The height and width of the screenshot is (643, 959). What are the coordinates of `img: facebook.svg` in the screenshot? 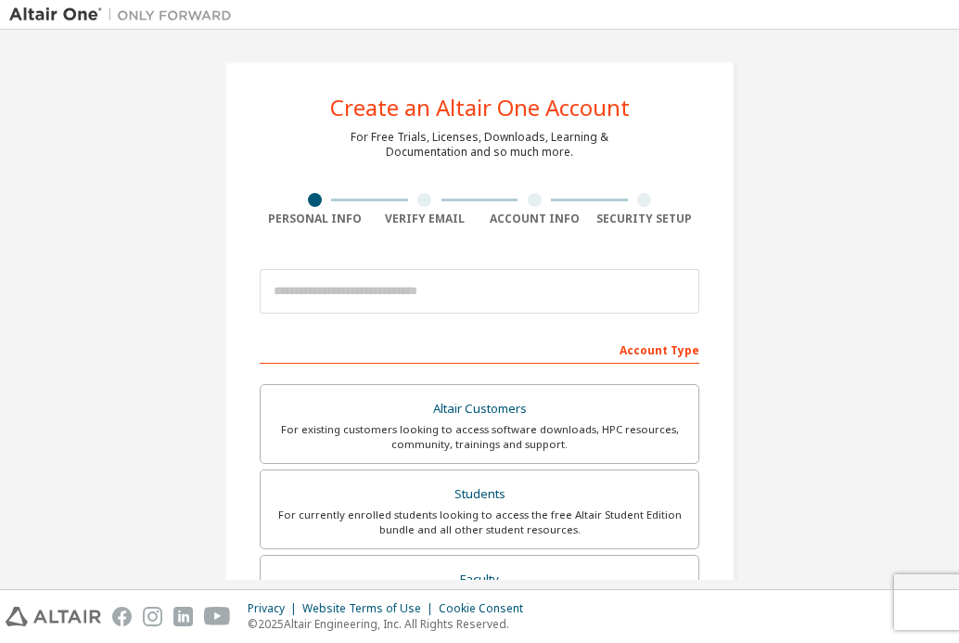 It's located at (122, 616).